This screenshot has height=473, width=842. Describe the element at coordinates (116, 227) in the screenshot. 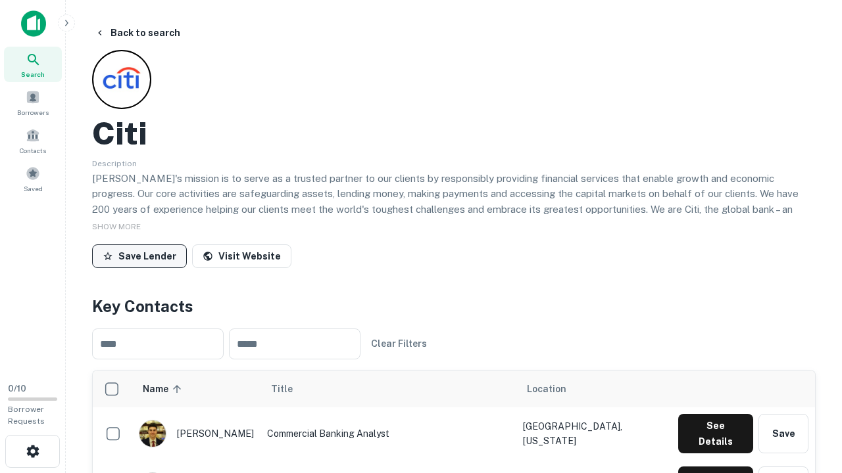

I see `span: SHOW MORE` at that location.